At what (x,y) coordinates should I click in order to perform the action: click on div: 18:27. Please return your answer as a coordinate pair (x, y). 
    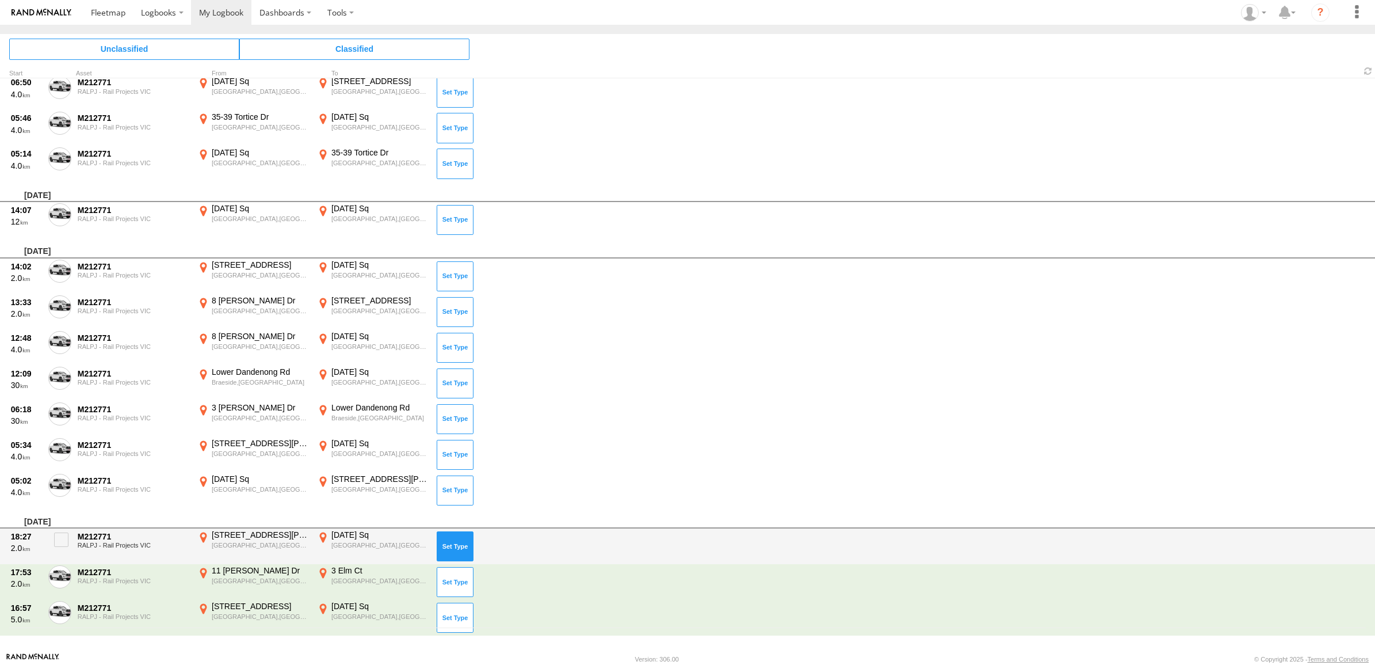
    Looking at the image, I should click on (26, 536).